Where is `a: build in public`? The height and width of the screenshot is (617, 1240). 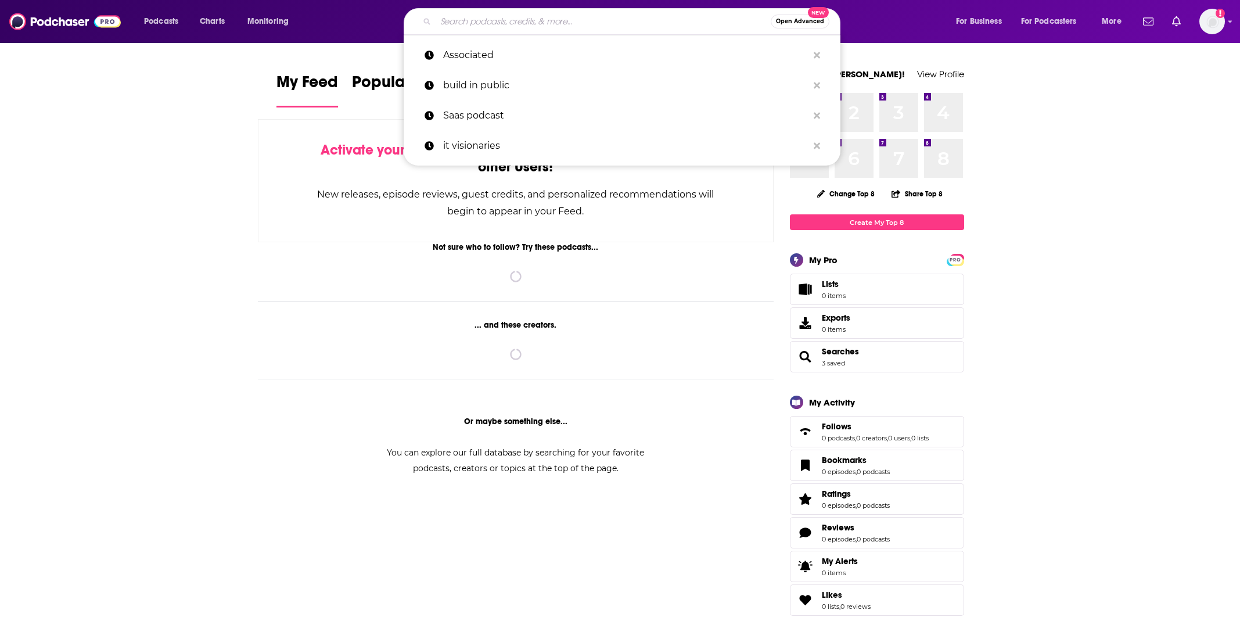 a: build in public is located at coordinates (622, 85).